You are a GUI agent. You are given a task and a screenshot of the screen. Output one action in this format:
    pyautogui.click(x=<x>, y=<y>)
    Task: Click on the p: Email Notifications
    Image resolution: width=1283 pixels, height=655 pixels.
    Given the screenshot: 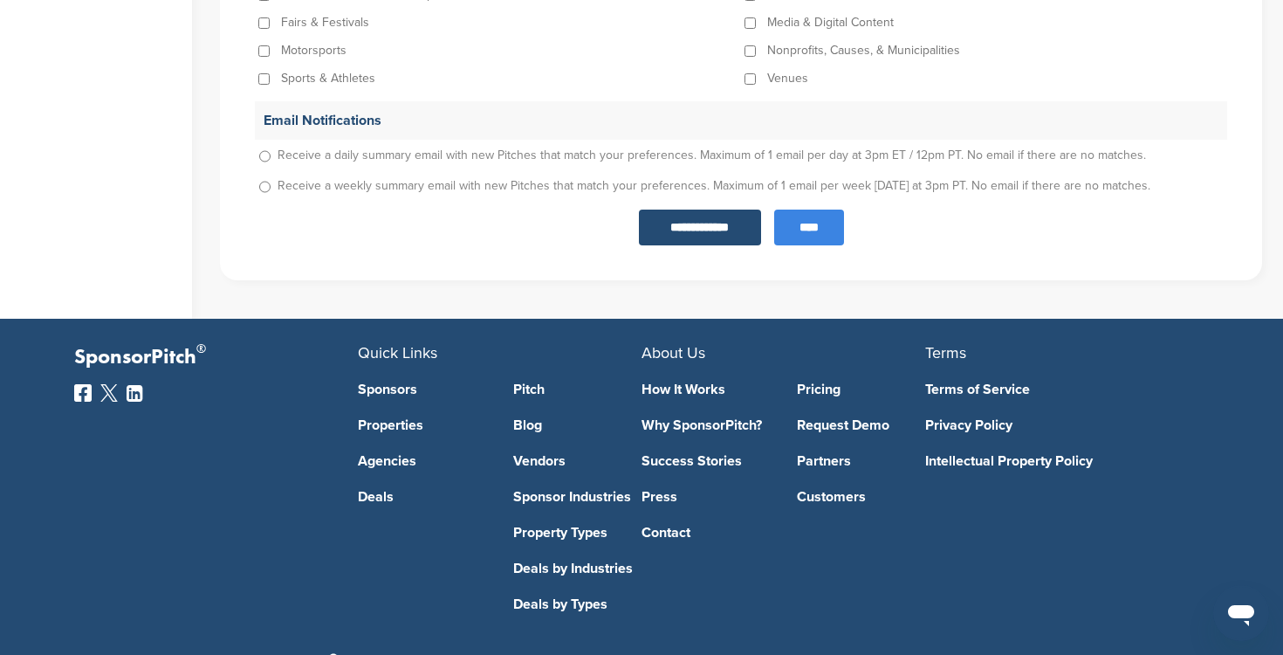 What is the action you would take?
    pyautogui.click(x=741, y=120)
    